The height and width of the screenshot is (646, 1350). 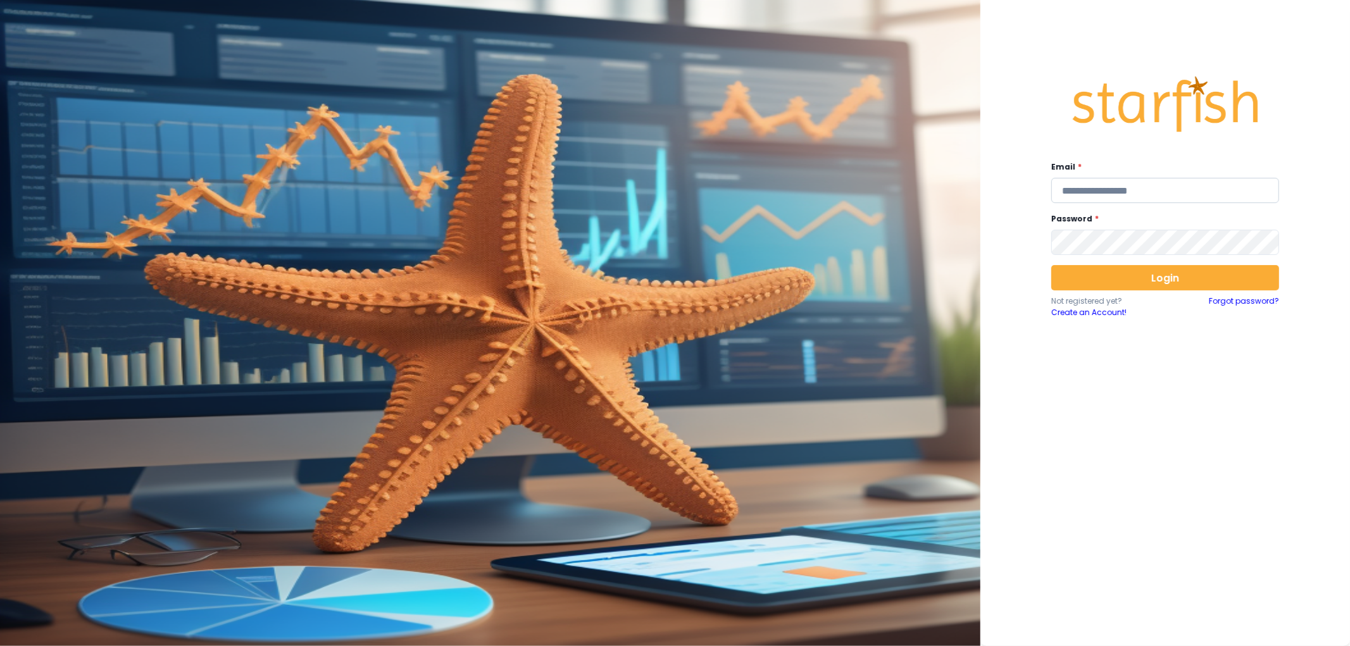 What do you see at coordinates (1165, 278) in the screenshot?
I see `button: Login` at bounding box center [1165, 278].